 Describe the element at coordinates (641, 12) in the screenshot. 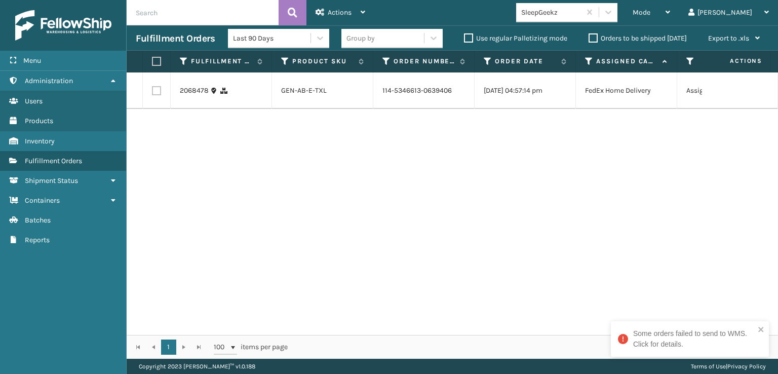

I see `span: Mode` at that location.